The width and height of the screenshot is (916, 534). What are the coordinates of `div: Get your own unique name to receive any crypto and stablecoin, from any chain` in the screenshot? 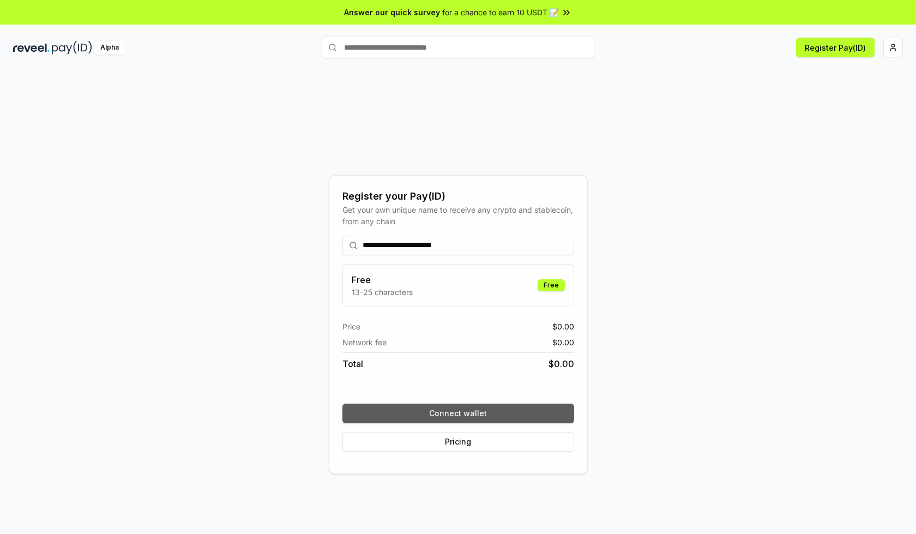 It's located at (458, 215).